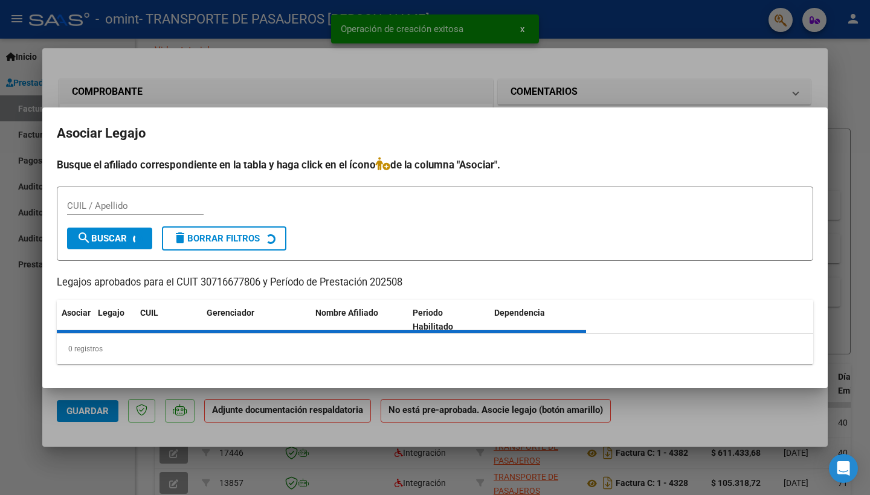 The width and height of the screenshot is (870, 495). I want to click on datatable-header-cell: Asociar, so click(75, 320).